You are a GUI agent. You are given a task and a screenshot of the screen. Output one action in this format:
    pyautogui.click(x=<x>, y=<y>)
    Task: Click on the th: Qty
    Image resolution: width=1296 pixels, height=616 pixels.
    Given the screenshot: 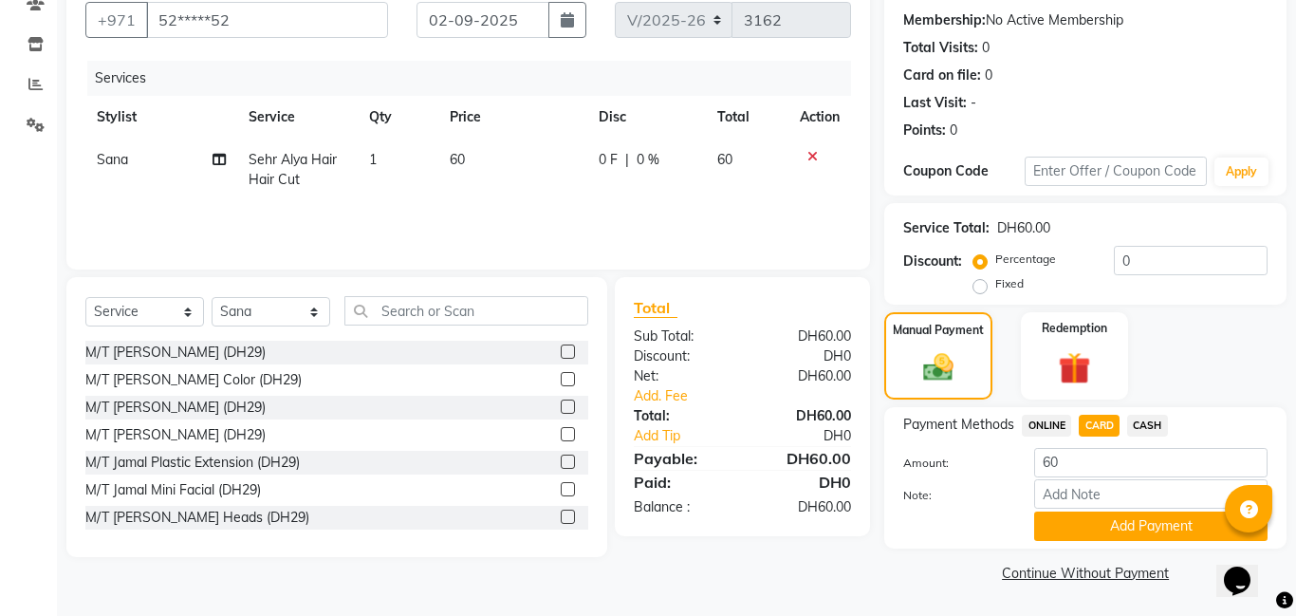 What is the action you would take?
    pyautogui.click(x=397, y=117)
    